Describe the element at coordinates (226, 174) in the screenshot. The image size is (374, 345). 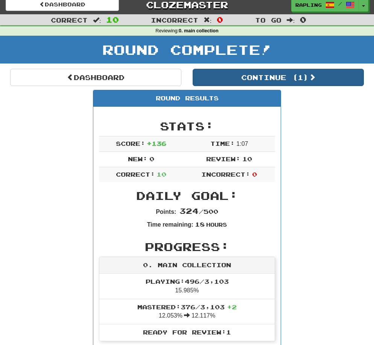
I see `span: Incorrect:` at that location.